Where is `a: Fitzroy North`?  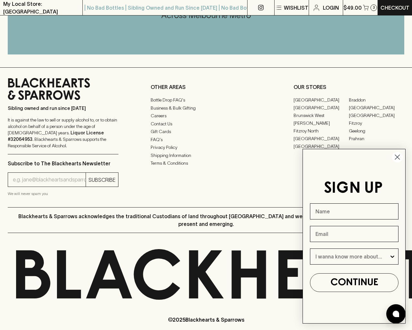 a: Fitzroy North is located at coordinates (321, 131).